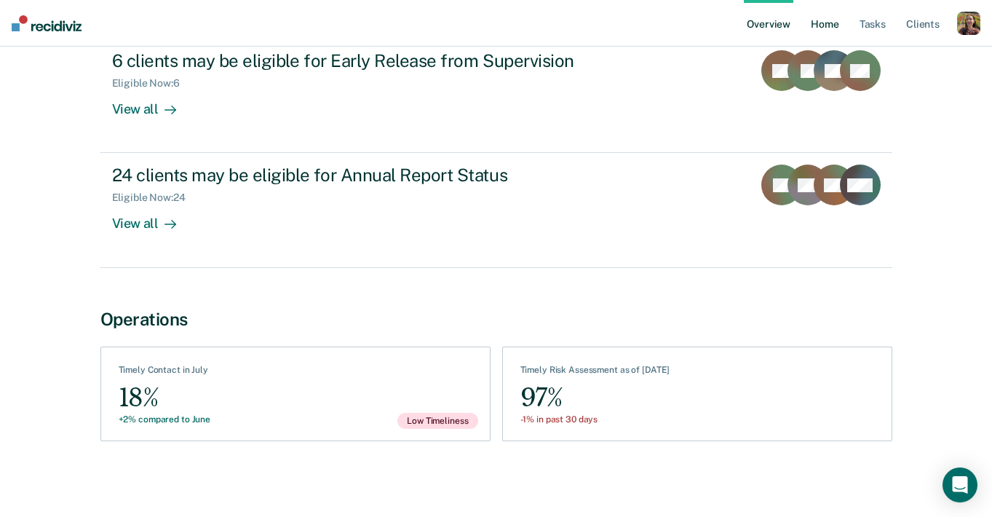  I want to click on div: Timely Contact in July, so click(165, 373).